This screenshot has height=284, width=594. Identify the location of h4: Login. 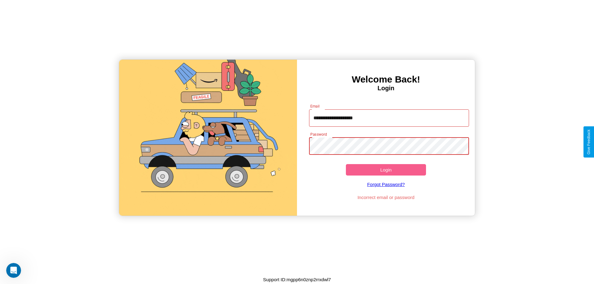
(386, 88).